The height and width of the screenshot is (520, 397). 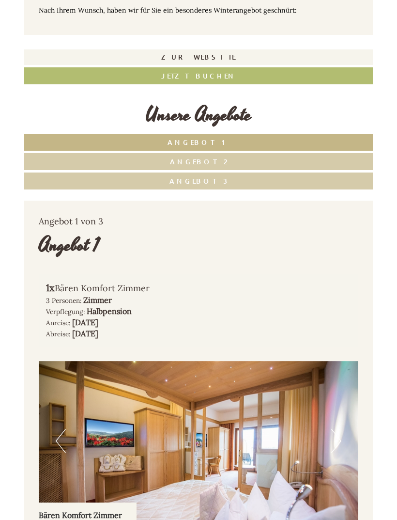 What do you see at coordinates (336, 441) in the screenshot?
I see `button: Next` at bounding box center [336, 441].